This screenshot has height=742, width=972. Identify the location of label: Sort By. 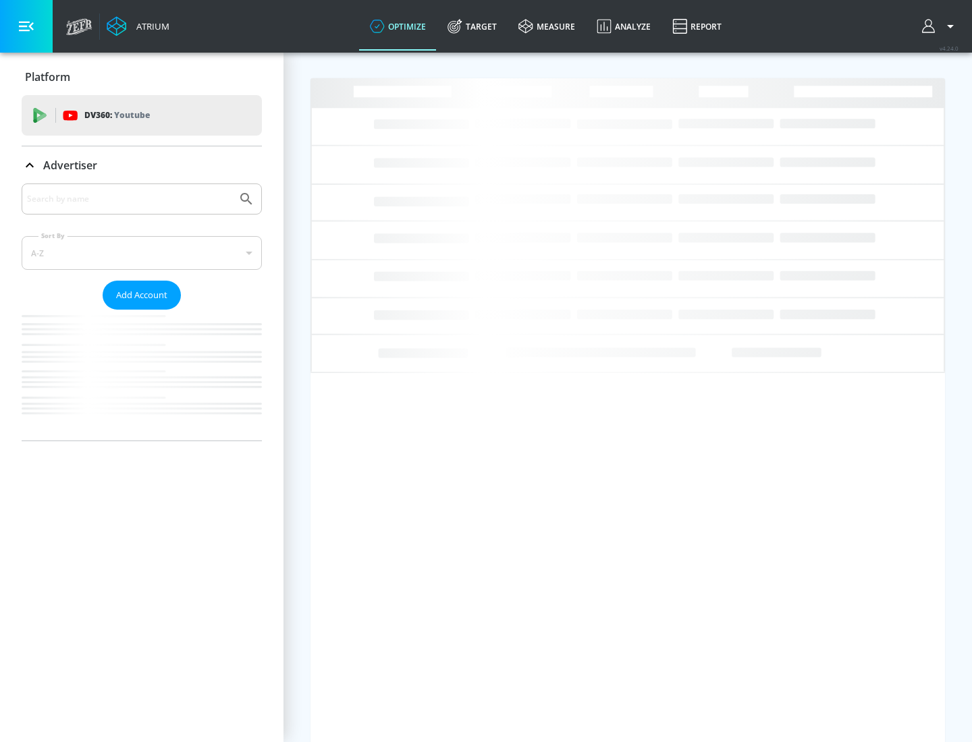
(53, 236).